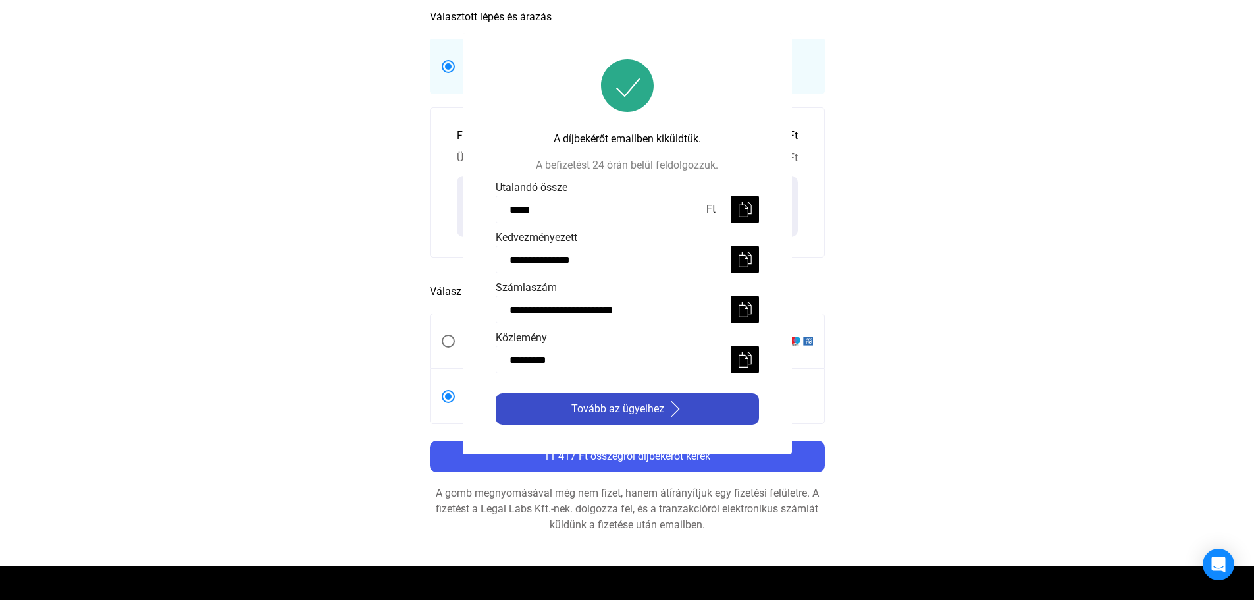  I want to click on img: siker-ikon, so click(627, 86).